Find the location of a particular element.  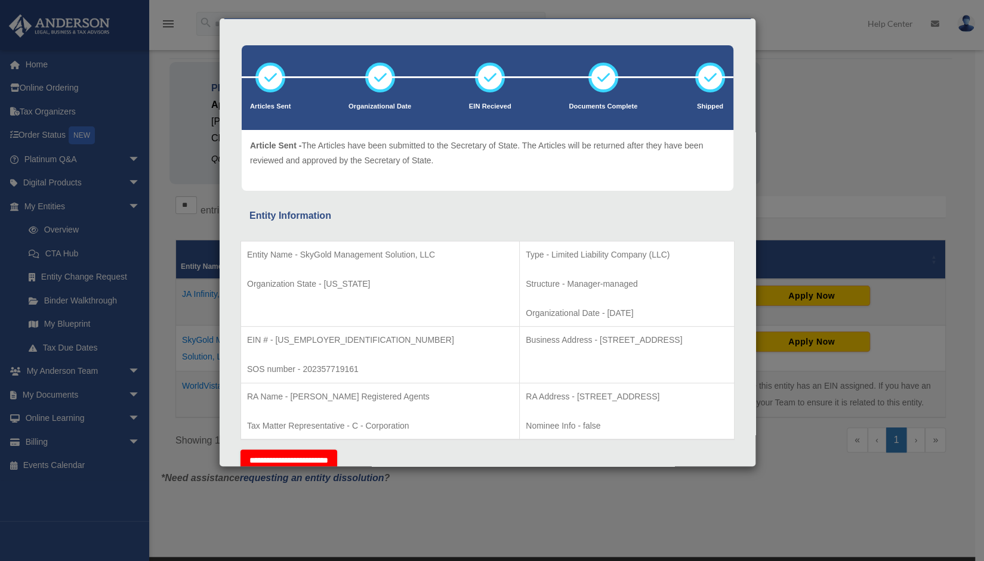

p: Structure - Manager-managed is located at coordinates (626, 284).